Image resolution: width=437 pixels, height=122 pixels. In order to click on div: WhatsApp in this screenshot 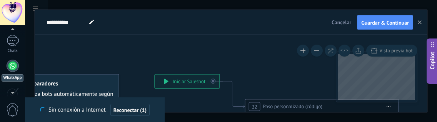, I will do `click(12, 78)`.